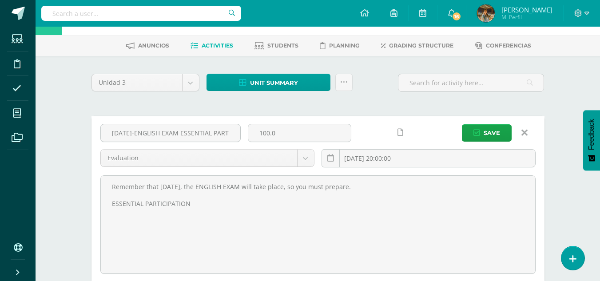  I want to click on img: 2dbaa8b142e8d6ddec163eea0aedc140.png, so click(486, 13).